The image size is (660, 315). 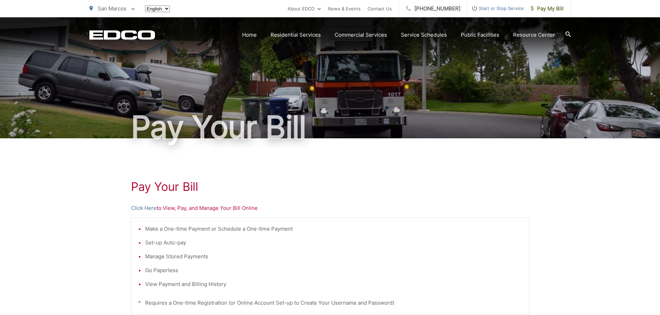 What do you see at coordinates (334, 257) in the screenshot?
I see `li: Manage Stored Payments` at bounding box center [334, 257].